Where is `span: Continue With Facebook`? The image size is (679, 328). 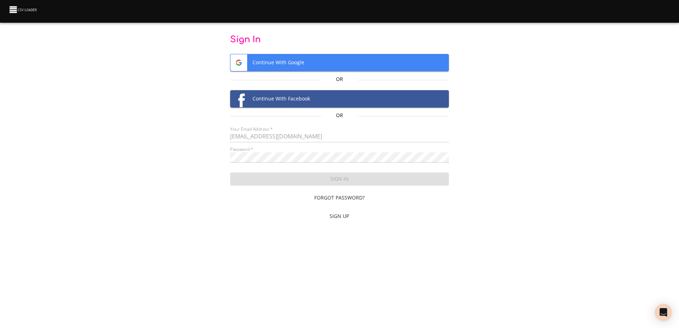 span: Continue With Facebook is located at coordinates (339, 99).